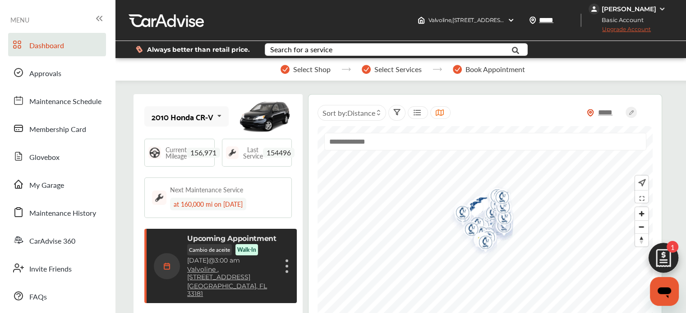 This screenshot has width=686, height=313. I want to click on img: dollor_label_vector.a70140d1.svg, so click(139, 49).